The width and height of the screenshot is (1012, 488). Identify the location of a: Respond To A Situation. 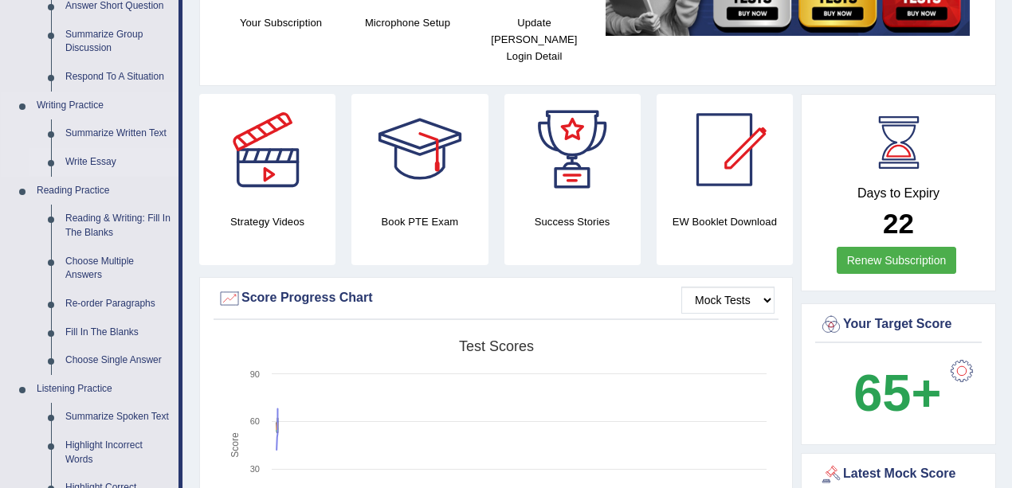
(118, 77).